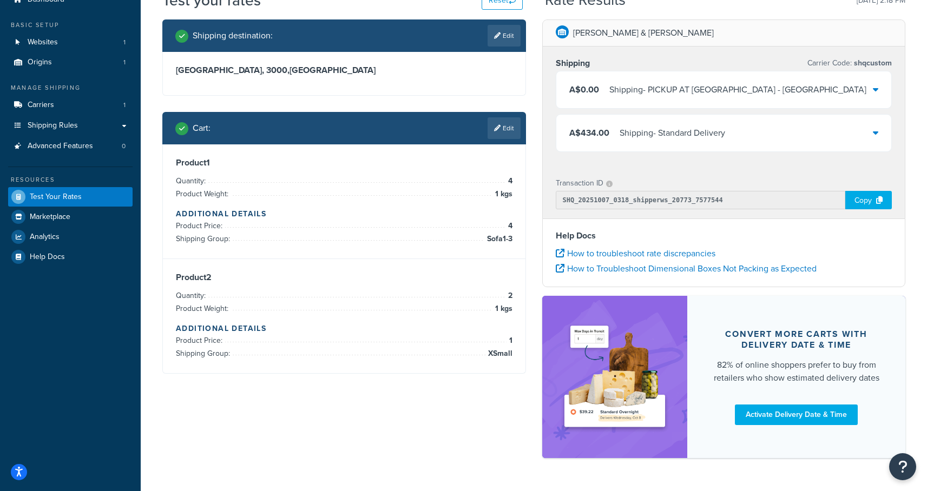 This screenshot has width=927, height=491. Describe the element at coordinates (44, 237) in the screenshot. I see `span: Analytics` at that location.